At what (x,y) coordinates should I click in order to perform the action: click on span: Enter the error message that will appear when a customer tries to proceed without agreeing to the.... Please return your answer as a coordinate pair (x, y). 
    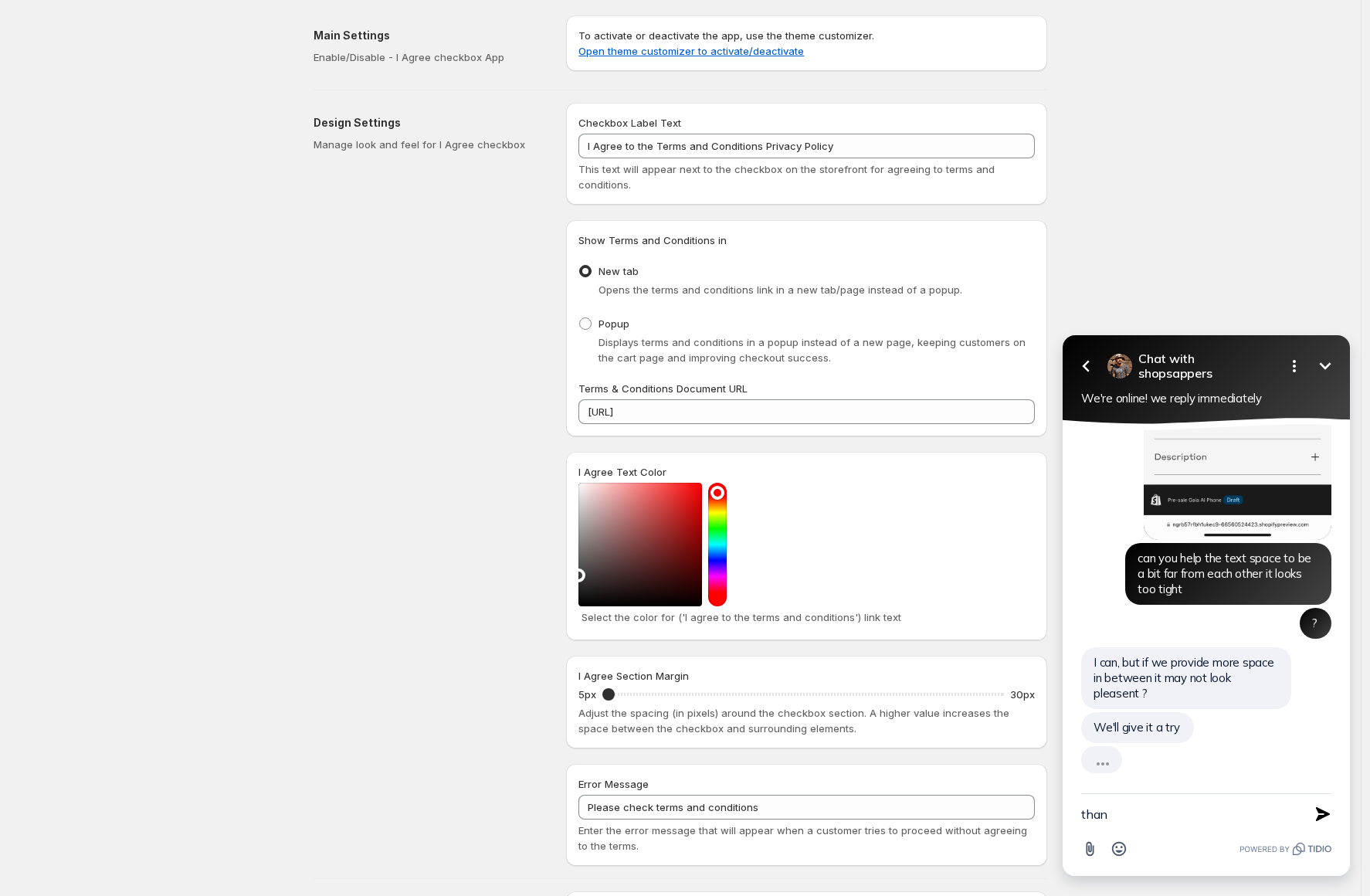
    Looking at the image, I should click on (802, 838).